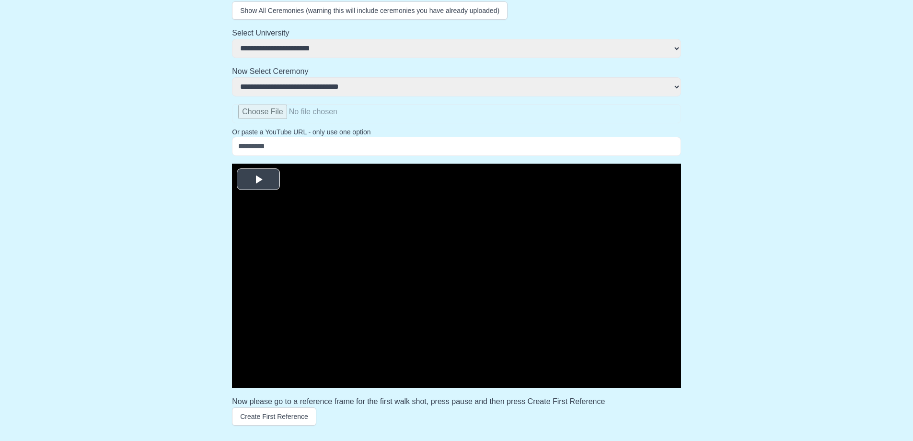 The height and width of the screenshot is (441, 913). I want to click on button: Create First Reference, so click(274, 416).